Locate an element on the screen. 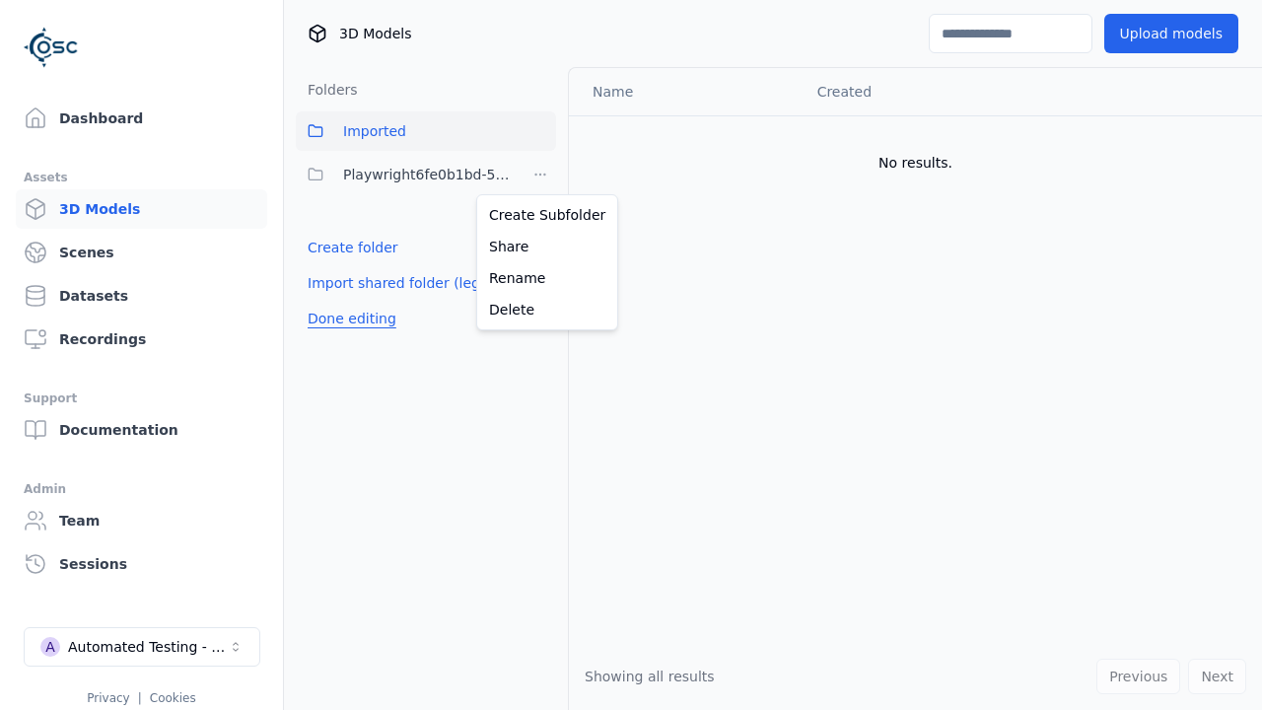 The height and width of the screenshot is (710, 1262). a: Create Subfolder is located at coordinates (547, 215).